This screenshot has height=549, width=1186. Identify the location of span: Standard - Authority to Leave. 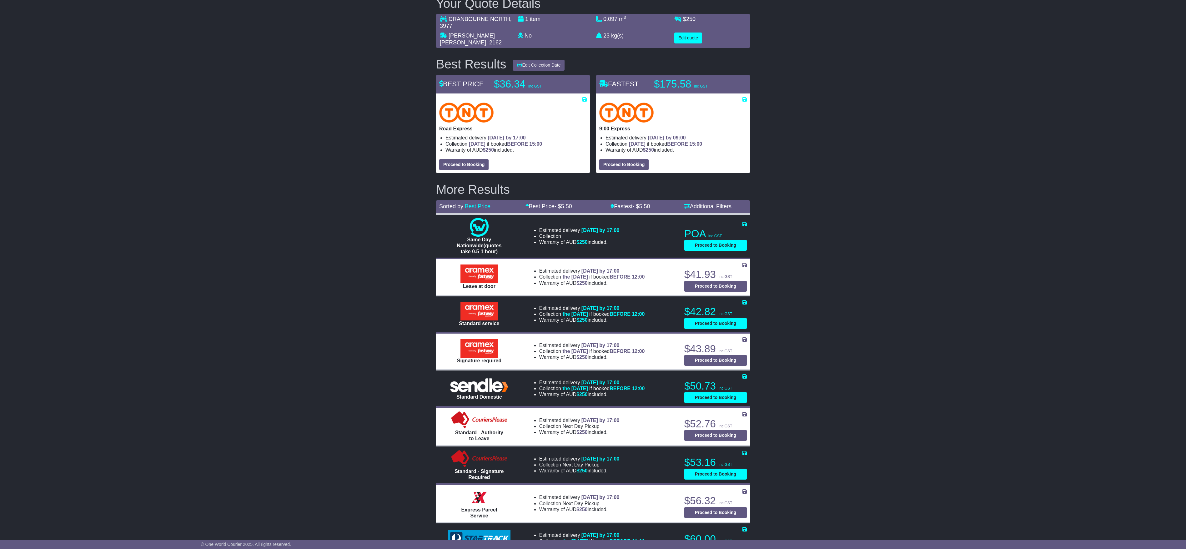
(479, 436).